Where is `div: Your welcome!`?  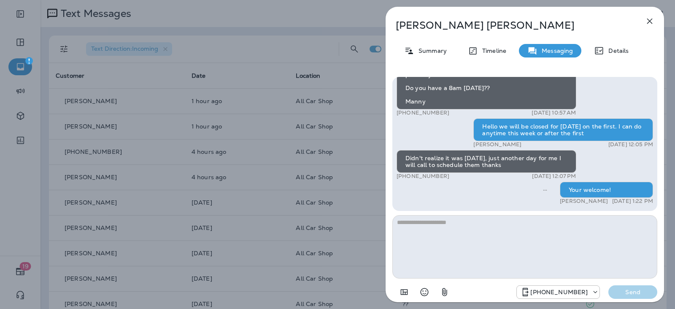 div: Your welcome! is located at coordinates (607, 190).